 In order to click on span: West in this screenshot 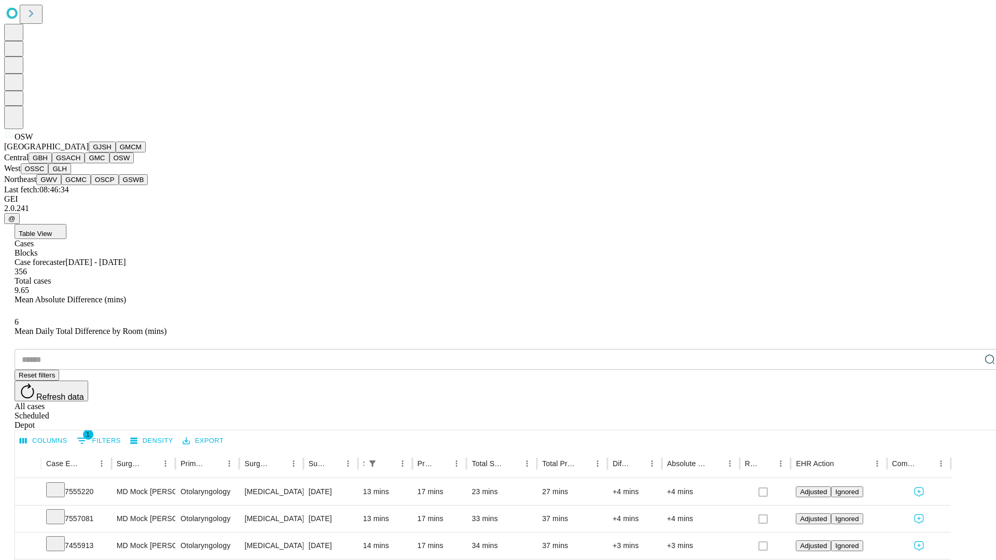, I will do `click(12, 168)`.